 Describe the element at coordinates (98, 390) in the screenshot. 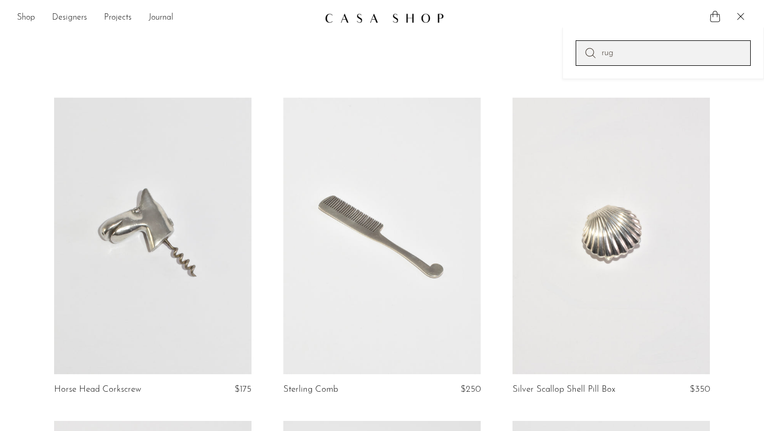

I see `a: Horse Head Corkscrew` at that location.